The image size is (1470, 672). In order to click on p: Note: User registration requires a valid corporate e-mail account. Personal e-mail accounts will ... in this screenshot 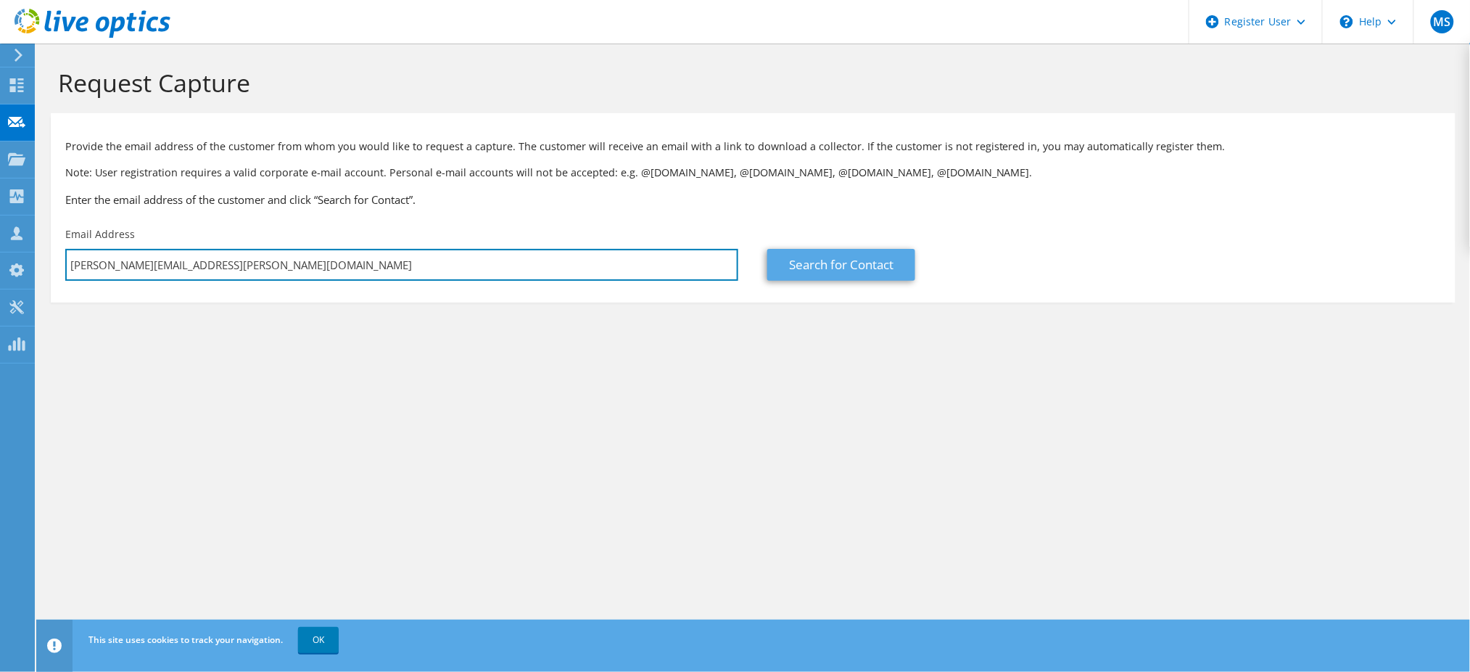, I will do `click(753, 173)`.